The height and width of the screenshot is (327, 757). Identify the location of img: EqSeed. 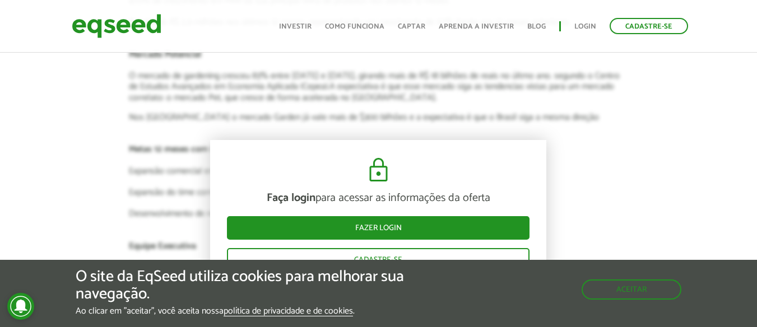
(116, 26).